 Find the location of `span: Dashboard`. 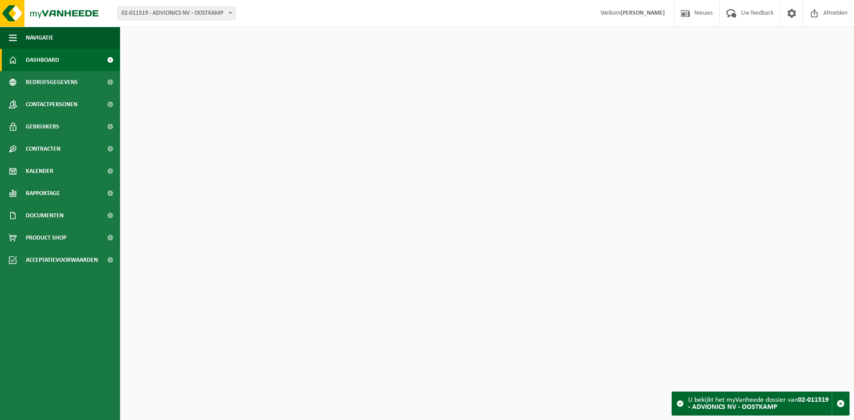

span: Dashboard is located at coordinates (42, 60).